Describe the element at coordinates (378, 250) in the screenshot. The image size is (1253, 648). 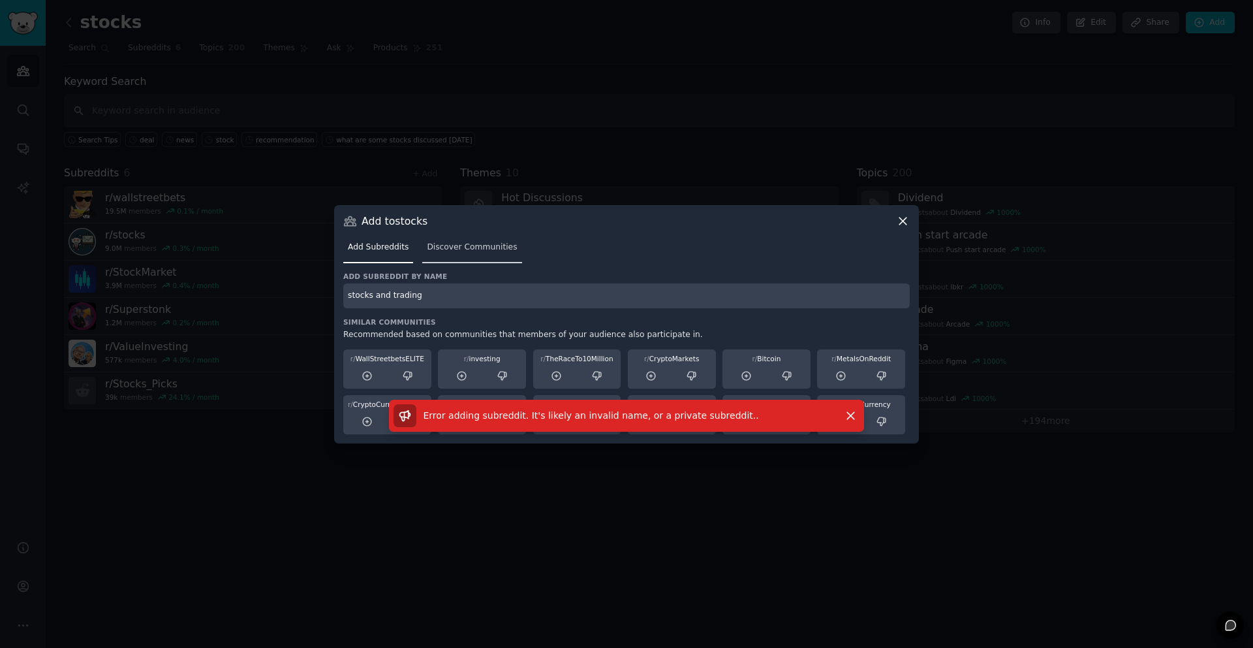
I see `a: Add Subreddits` at that location.